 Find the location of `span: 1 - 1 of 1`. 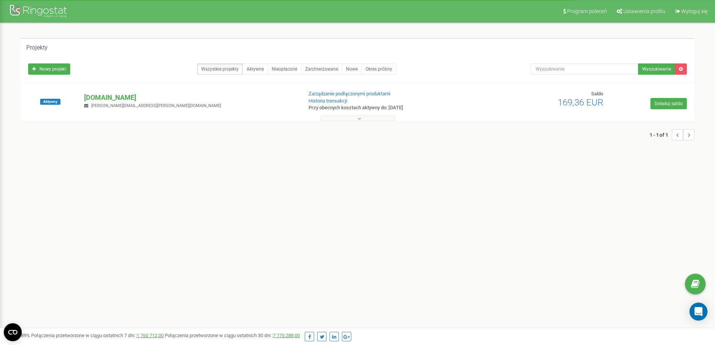

span: 1 - 1 of 1 is located at coordinates (660, 135).